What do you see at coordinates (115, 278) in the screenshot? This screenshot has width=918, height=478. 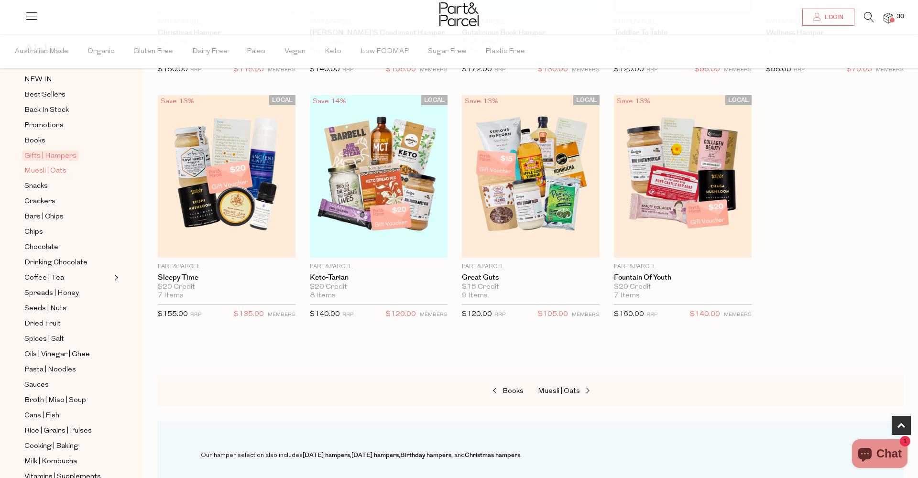 I see `button: Expand/Collapse Coffee | Tea` at bounding box center [115, 278].